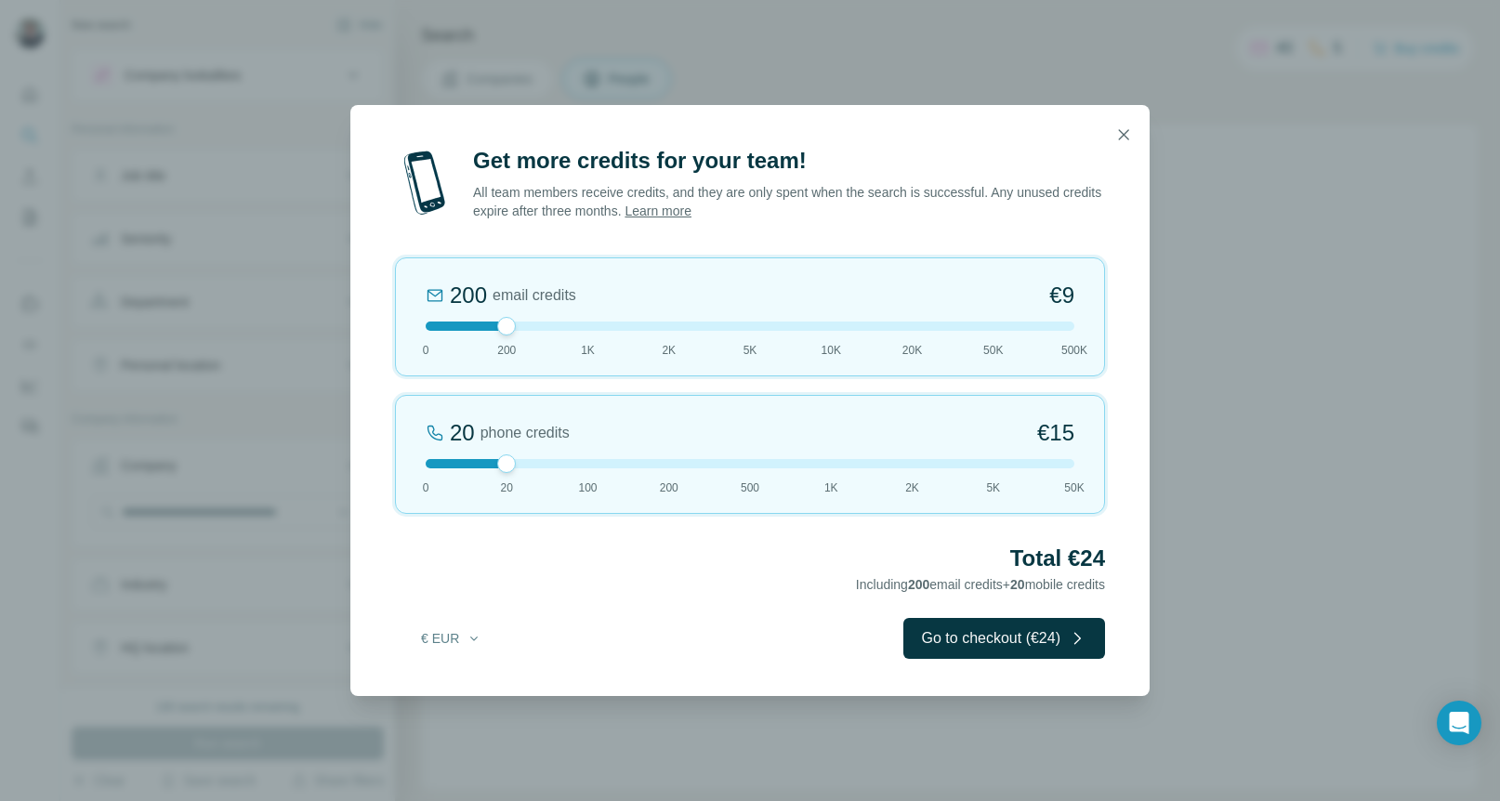 The image size is (1500, 801). What do you see at coordinates (1074, 350) in the screenshot?
I see `span: 500K` at bounding box center [1074, 350].